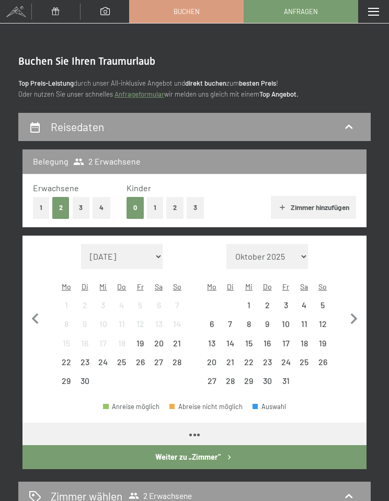 Image resolution: width=389 pixels, height=501 pixels. I want to click on button: Vorheriger Monat, so click(36, 317).